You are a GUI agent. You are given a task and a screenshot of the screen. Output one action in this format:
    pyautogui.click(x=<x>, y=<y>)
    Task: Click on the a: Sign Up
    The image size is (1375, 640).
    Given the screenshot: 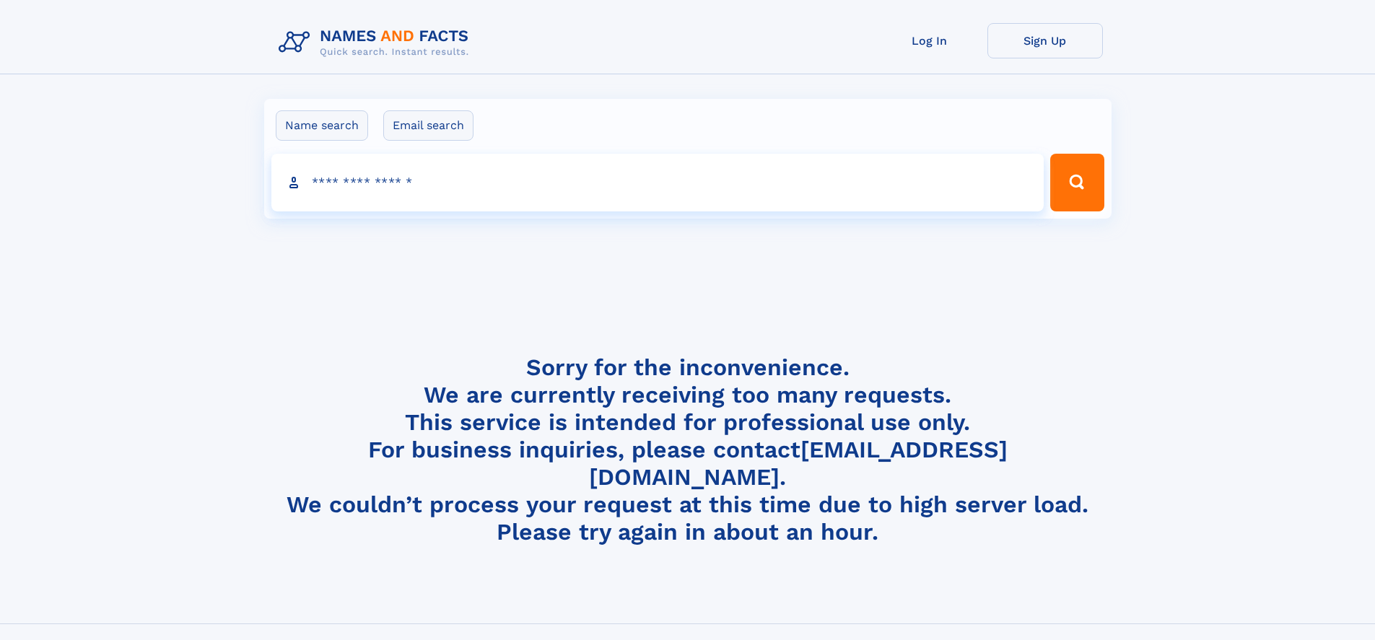 What is the action you would take?
    pyautogui.click(x=1045, y=40)
    